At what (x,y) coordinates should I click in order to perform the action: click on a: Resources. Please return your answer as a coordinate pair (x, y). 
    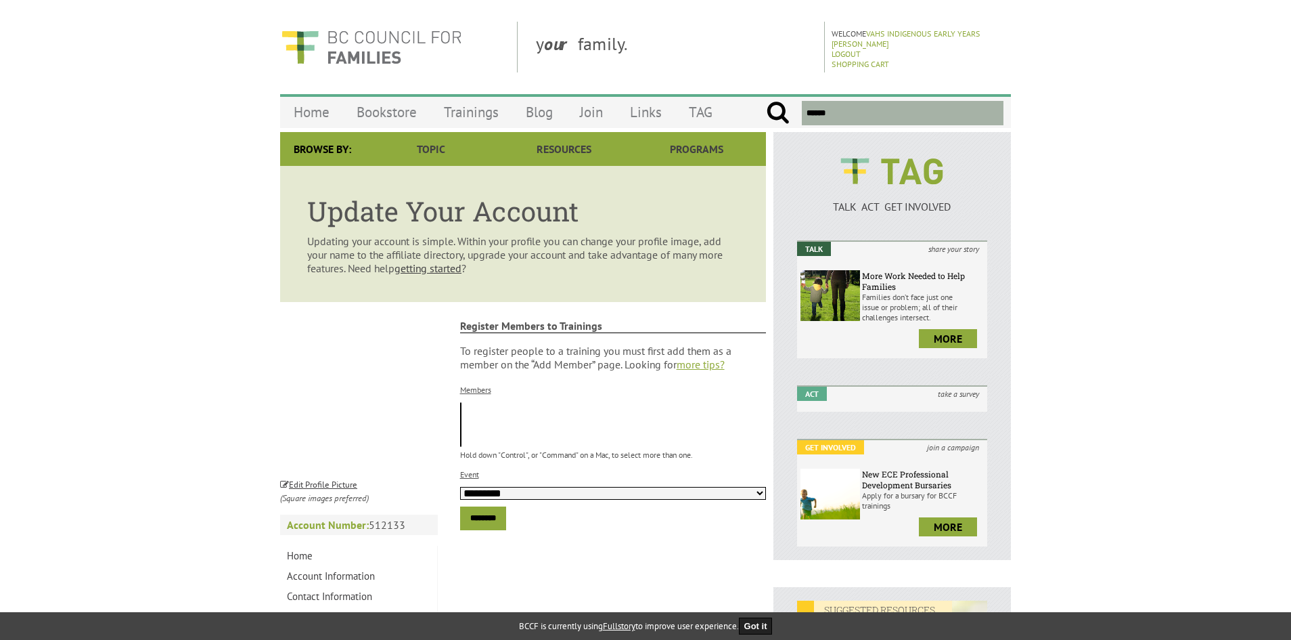
    Looking at the image, I should click on (564, 149).